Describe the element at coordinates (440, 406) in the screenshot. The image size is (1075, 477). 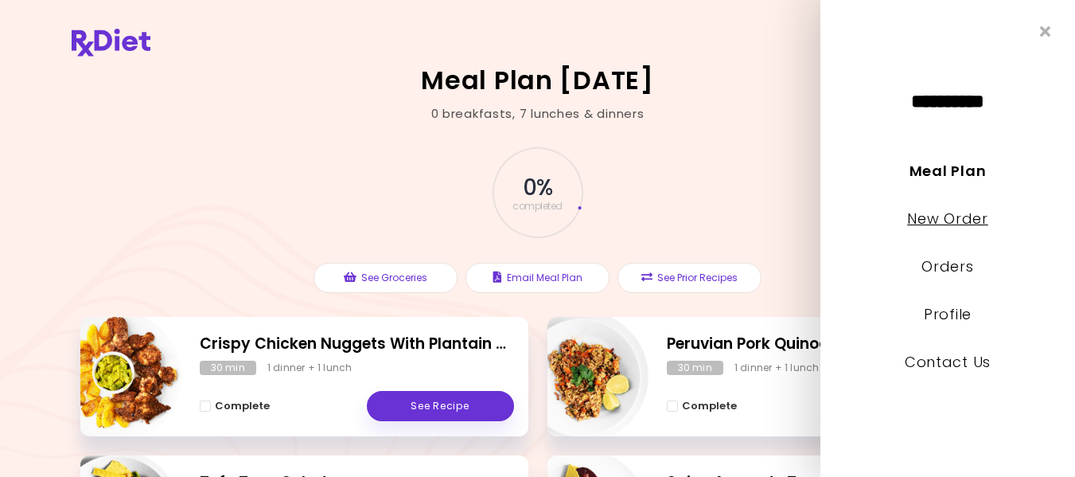
I see `a: See Recipe - Crispy Chicken Nuggets With Plantain Chips` at that location.